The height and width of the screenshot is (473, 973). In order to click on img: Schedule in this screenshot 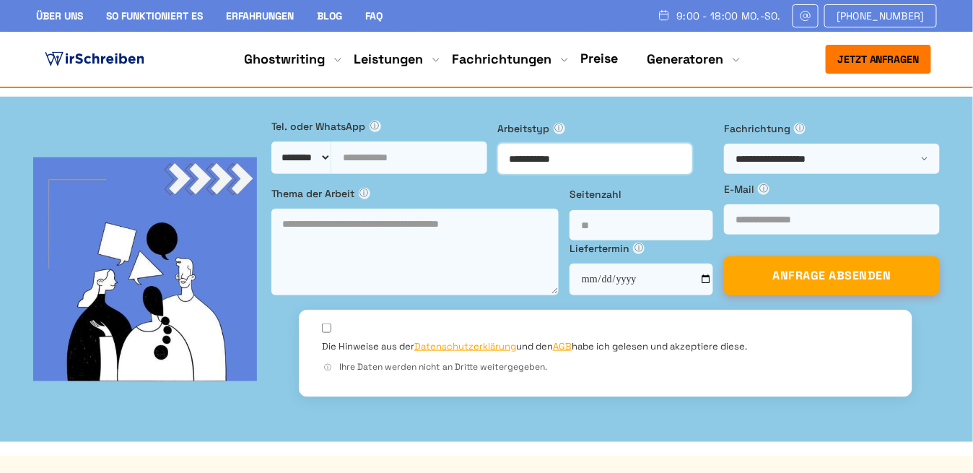, I will do `click(664, 15)`.